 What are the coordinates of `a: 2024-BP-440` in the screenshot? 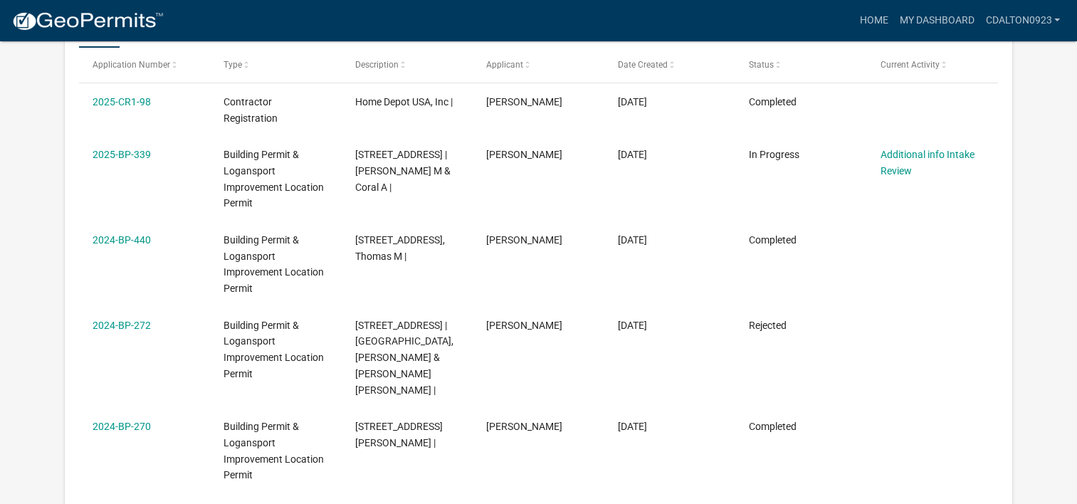 It's located at (122, 240).